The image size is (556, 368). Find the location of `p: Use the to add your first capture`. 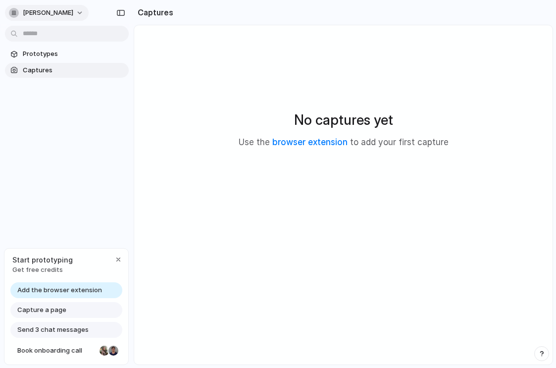

p: Use the to add your first capture is located at coordinates (344, 143).